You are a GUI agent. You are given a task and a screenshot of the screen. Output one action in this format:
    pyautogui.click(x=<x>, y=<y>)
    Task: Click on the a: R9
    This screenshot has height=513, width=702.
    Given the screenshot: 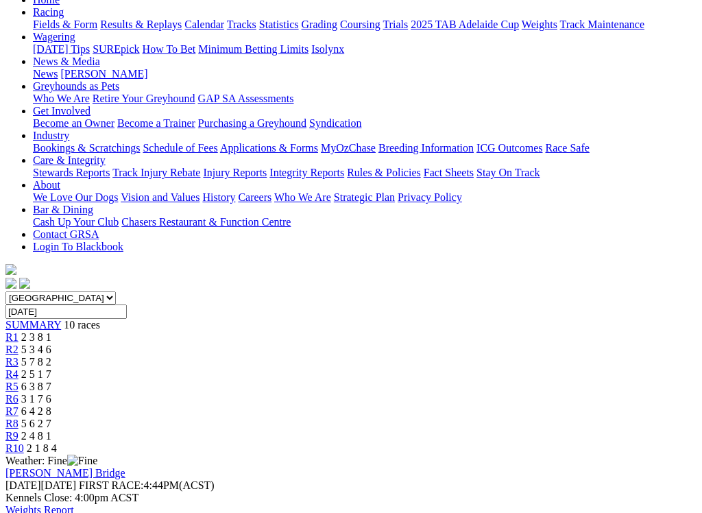 What is the action you would take?
    pyautogui.click(x=12, y=436)
    